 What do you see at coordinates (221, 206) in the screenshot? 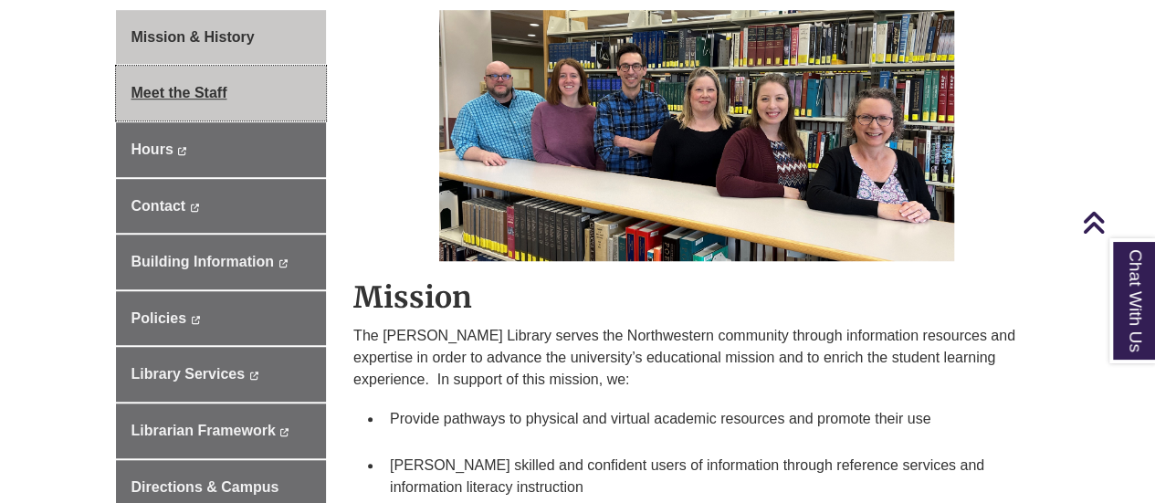
I see `a: Contact` at bounding box center [221, 206].